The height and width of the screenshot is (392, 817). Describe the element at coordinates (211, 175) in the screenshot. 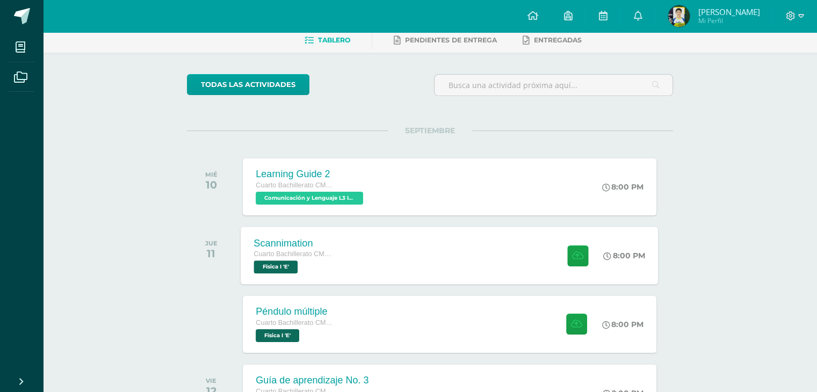

I see `div: MIÉ` at that location.